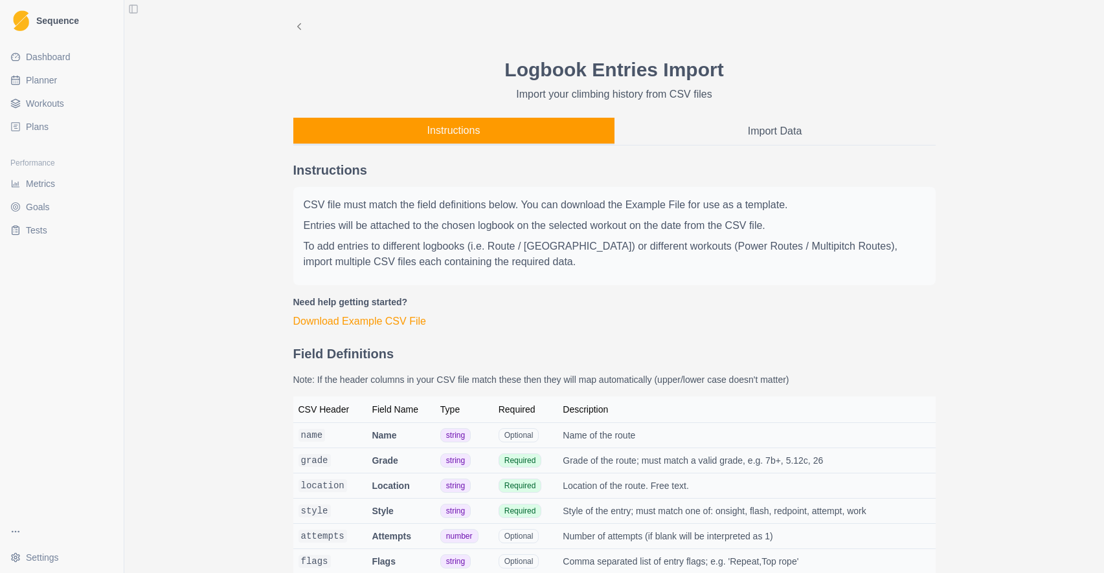 Image resolution: width=1104 pixels, height=573 pixels. I want to click on th: CSV Header, so click(330, 410).